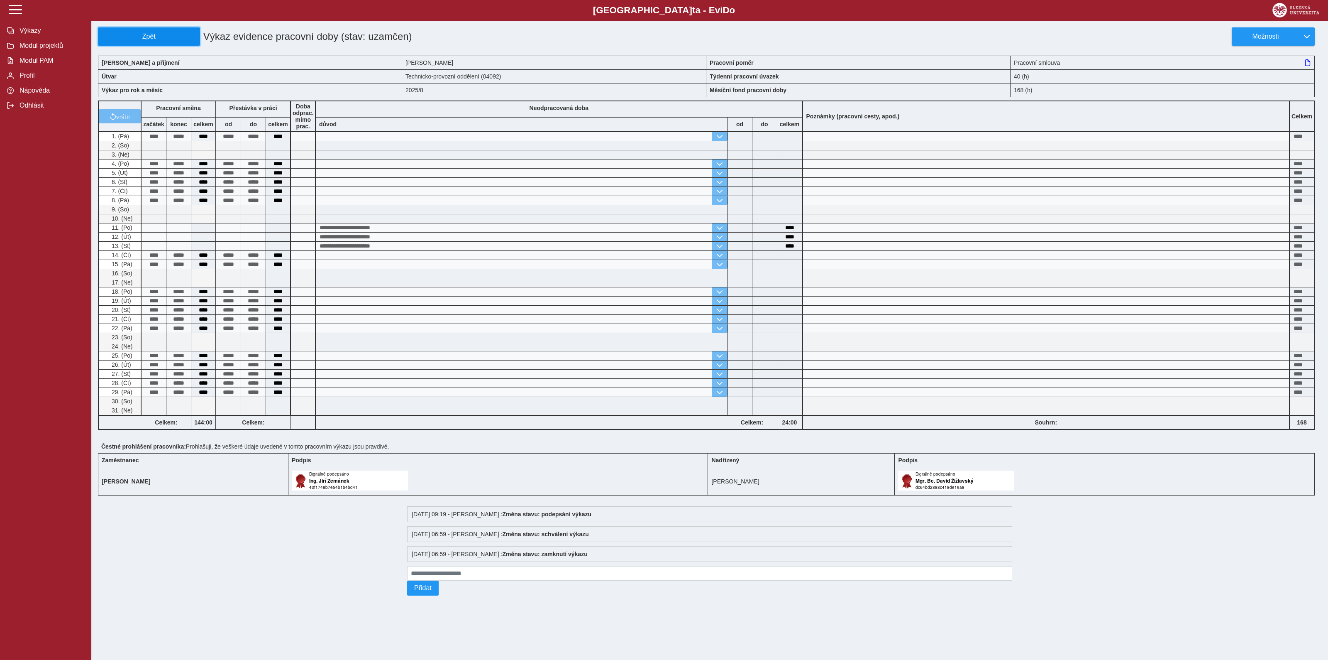 This screenshot has height=660, width=1328. What do you see at coordinates (123, 116) in the screenshot?
I see `span: vrátit` at bounding box center [123, 116].